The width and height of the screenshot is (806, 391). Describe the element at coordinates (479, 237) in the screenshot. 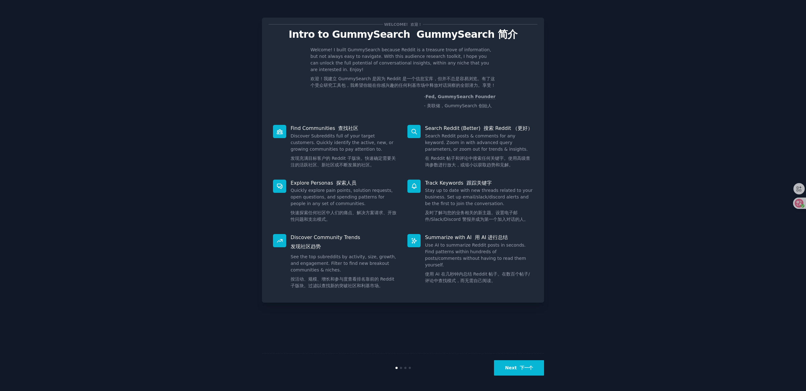

I see `p: Summarize with AI` at that location.